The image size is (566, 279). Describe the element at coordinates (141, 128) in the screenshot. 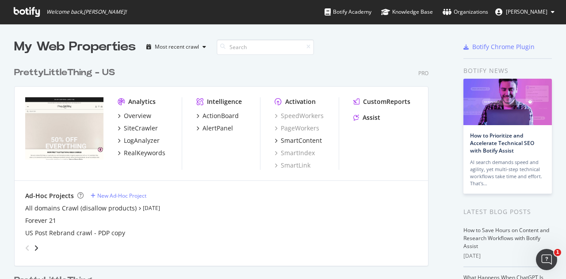

I see `div: SiteCrawler` at that location.